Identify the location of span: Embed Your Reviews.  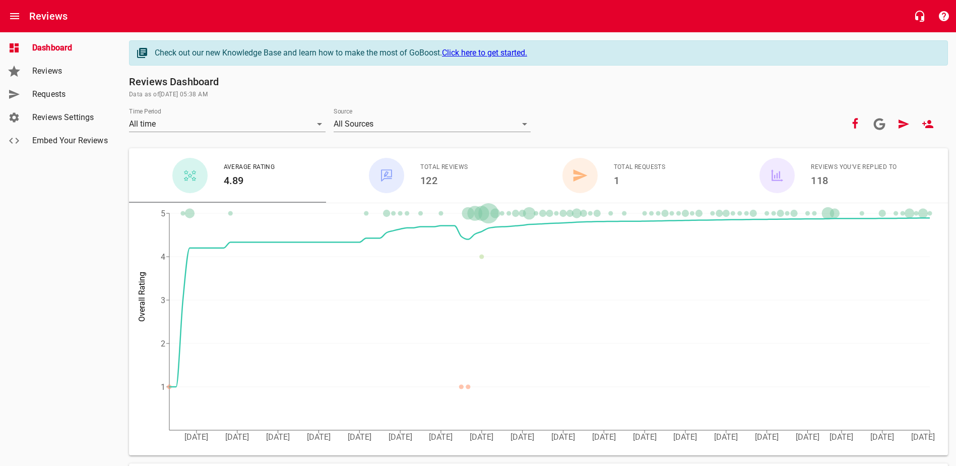
(71, 141).